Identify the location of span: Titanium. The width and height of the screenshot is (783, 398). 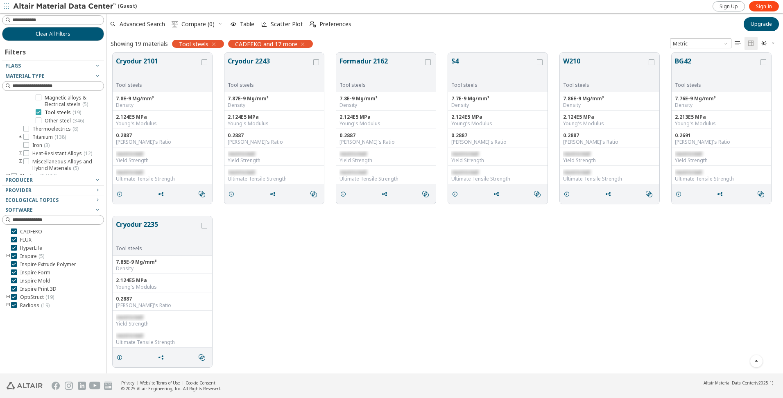
(49, 137).